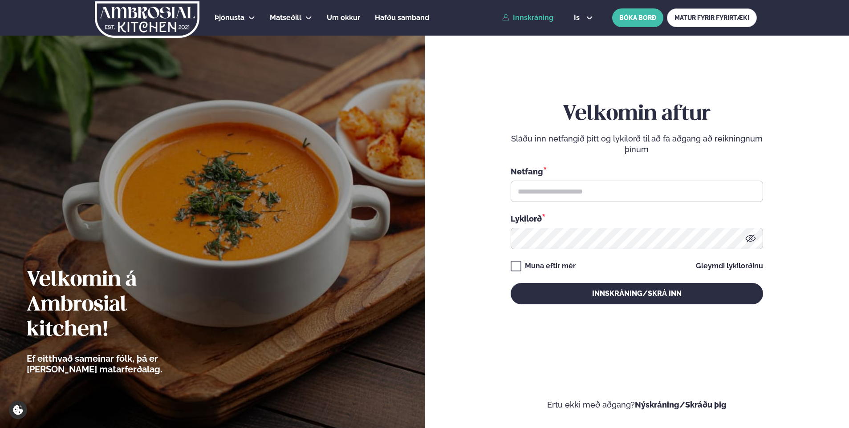 This screenshot has width=849, height=428. What do you see at coordinates (637, 114) in the screenshot?
I see `h2: Velkomin aftur` at bounding box center [637, 114].